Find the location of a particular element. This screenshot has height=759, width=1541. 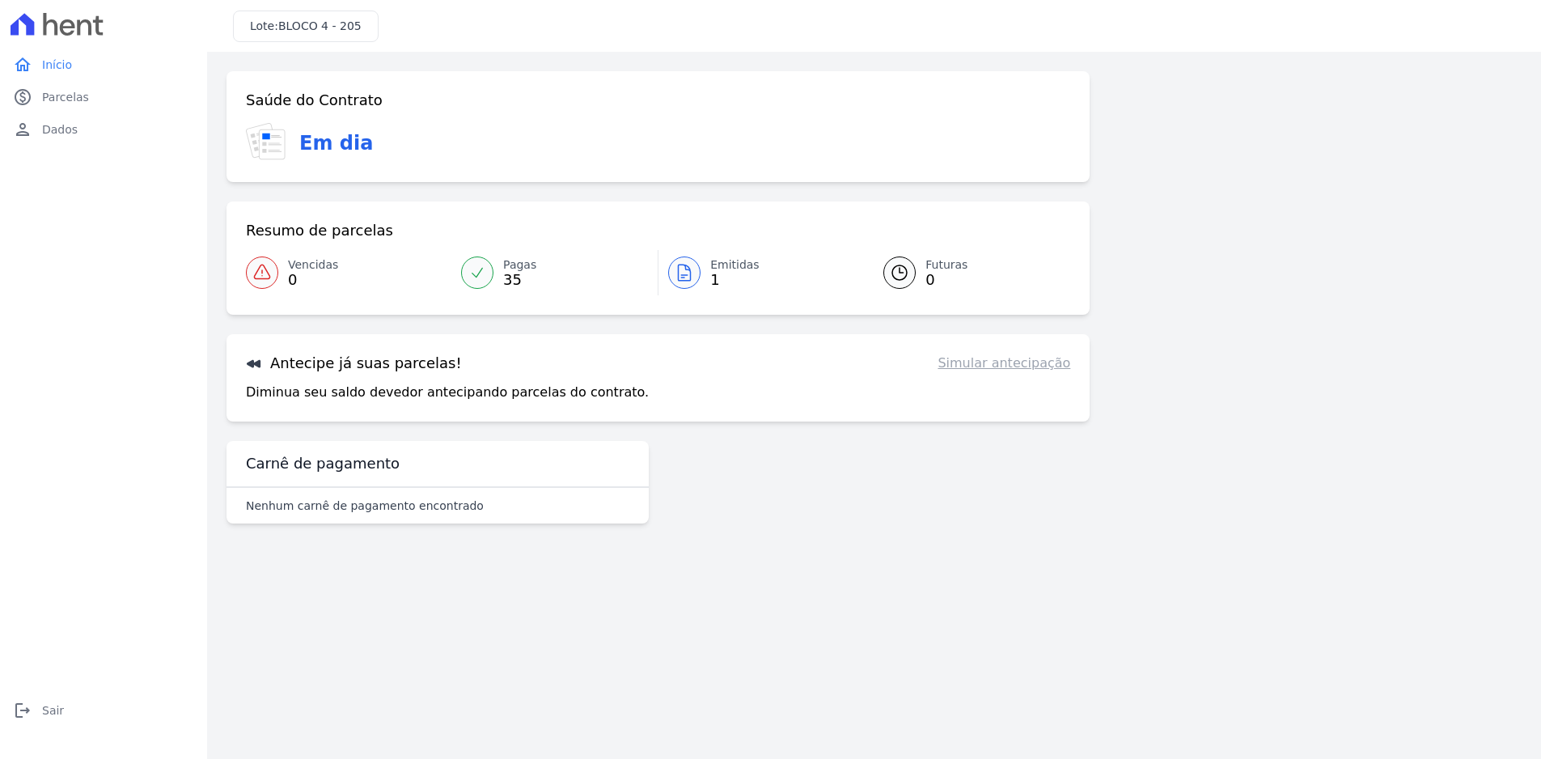

span: Início is located at coordinates (57, 65).